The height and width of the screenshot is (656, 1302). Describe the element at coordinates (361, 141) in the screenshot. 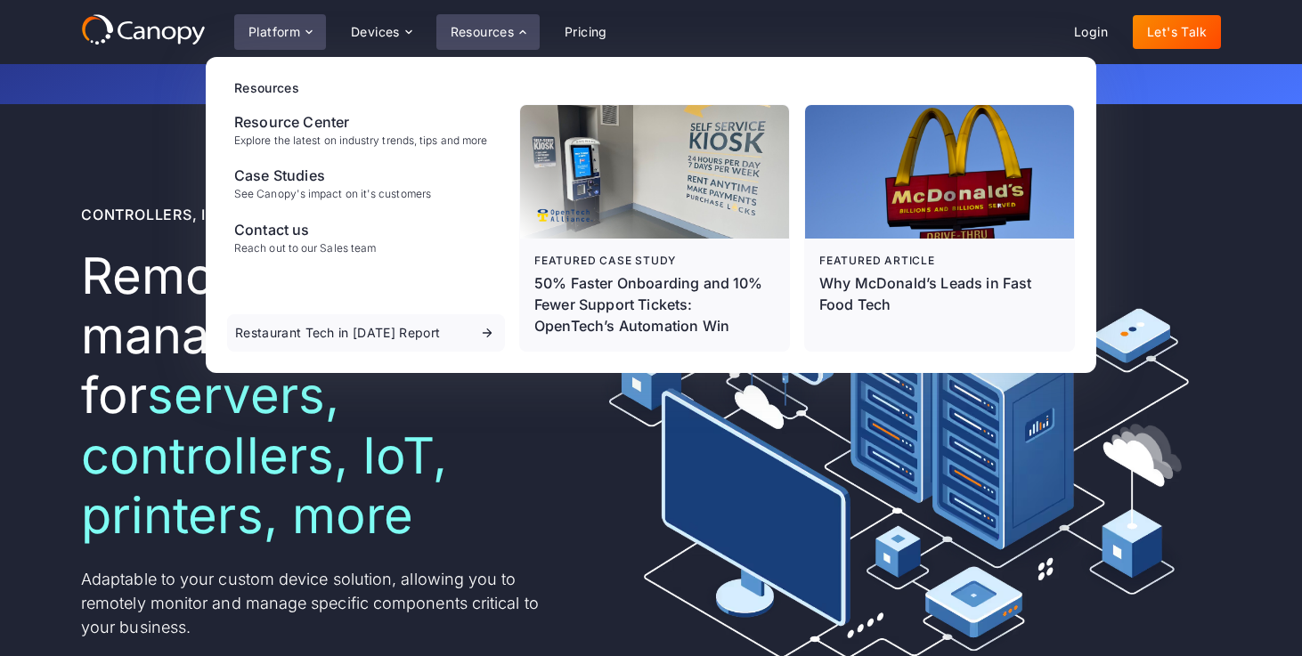

I see `div: Explore the latest on industry trends, tips and more` at that location.